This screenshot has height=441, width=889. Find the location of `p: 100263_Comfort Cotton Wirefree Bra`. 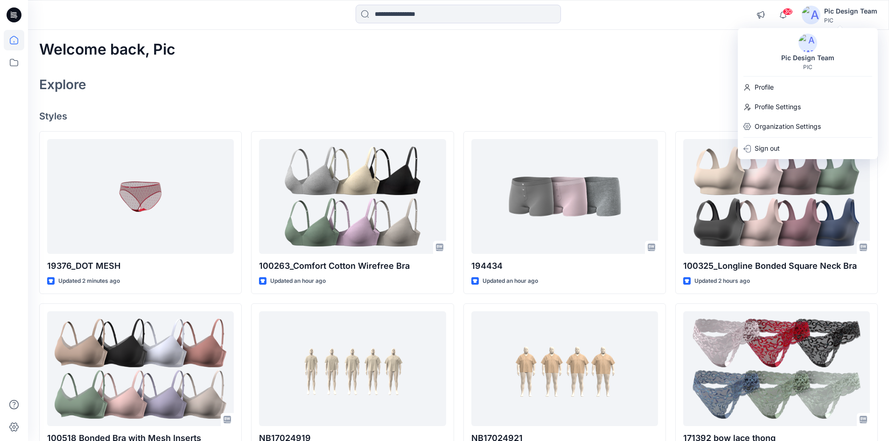

p: 100263_Comfort Cotton Wirefree Bra is located at coordinates (352, 266).